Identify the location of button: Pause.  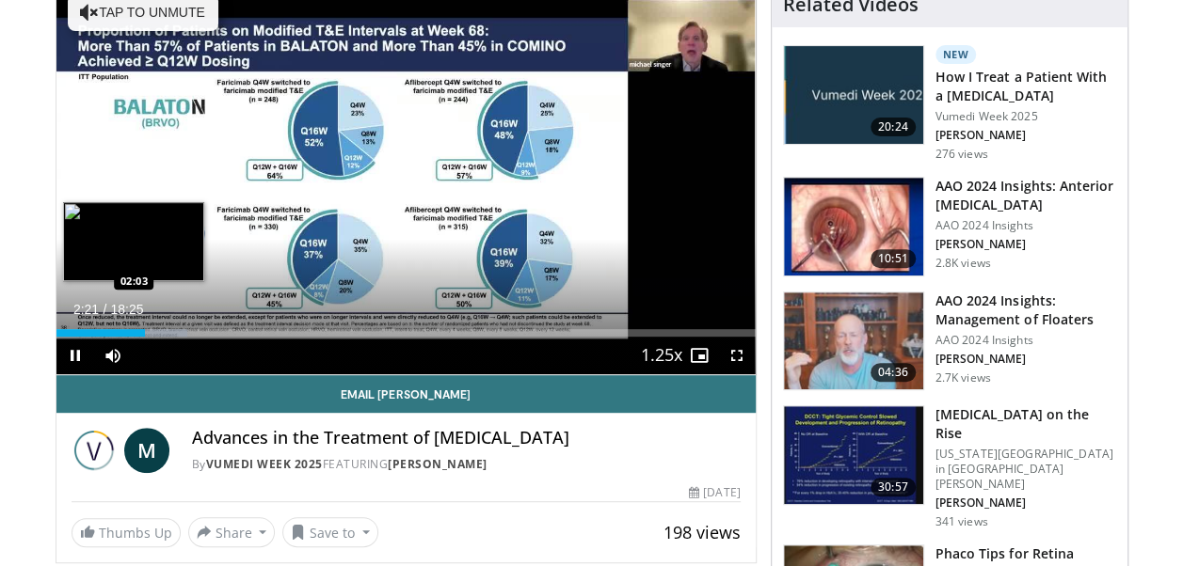
(75, 356).